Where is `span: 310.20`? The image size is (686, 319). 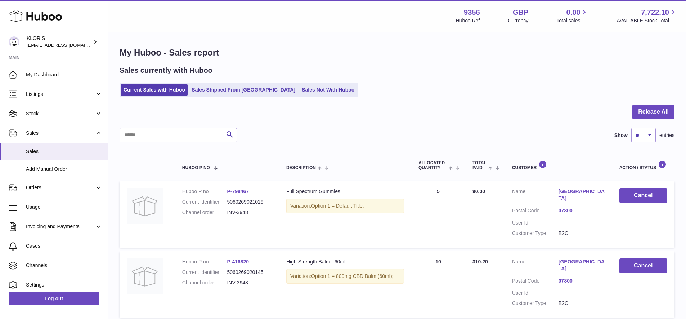 span: 310.20 is located at coordinates (480, 261).